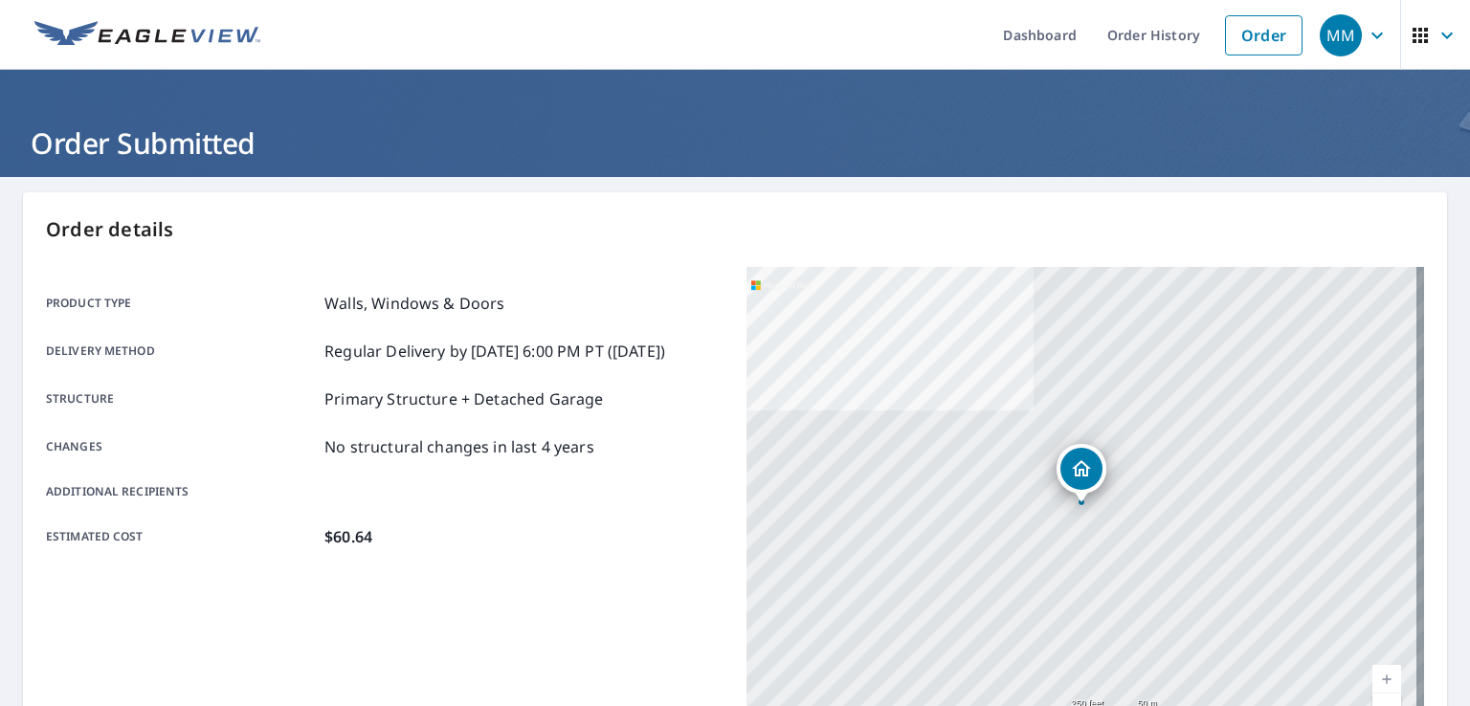 This screenshot has height=706, width=1470. What do you see at coordinates (735, 143) in the screenshot?
I see `h1: Order Submitted` at bounding box center [735, 143].